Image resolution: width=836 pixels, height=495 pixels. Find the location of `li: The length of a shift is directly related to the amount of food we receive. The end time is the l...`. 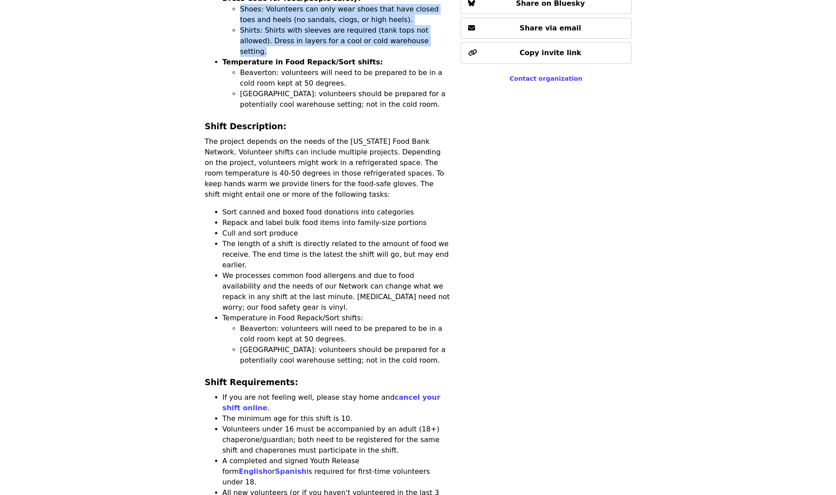

li: The length of a shift is directly related to the amount of food we receive. The end time is the l... is located at coordinates (336, 254).